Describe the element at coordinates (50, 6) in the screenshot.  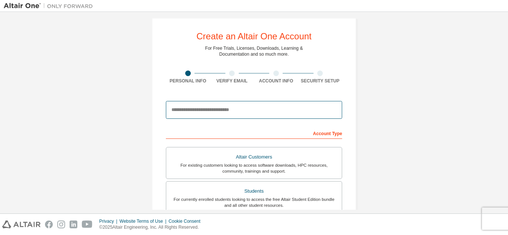
I see `img: Altair One` at that location.